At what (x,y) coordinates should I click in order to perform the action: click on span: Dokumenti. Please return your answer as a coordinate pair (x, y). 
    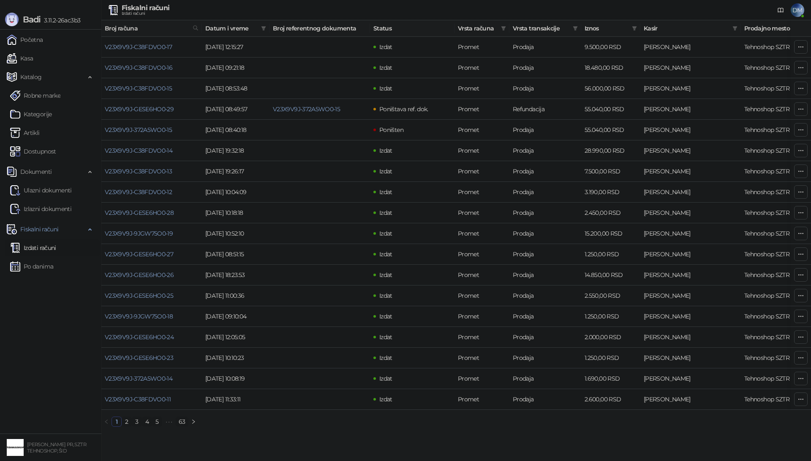
    Looking at the image, I should click on (36, 172).